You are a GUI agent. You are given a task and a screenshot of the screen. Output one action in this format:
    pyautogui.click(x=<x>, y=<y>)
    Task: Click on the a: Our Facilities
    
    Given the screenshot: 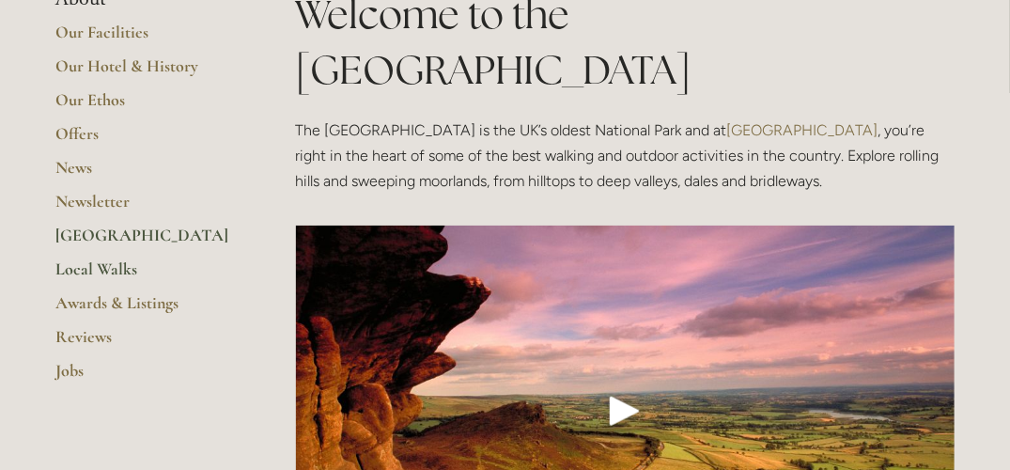 What is the action you would take?
    pyautogui.click(x=146, y=39)
    